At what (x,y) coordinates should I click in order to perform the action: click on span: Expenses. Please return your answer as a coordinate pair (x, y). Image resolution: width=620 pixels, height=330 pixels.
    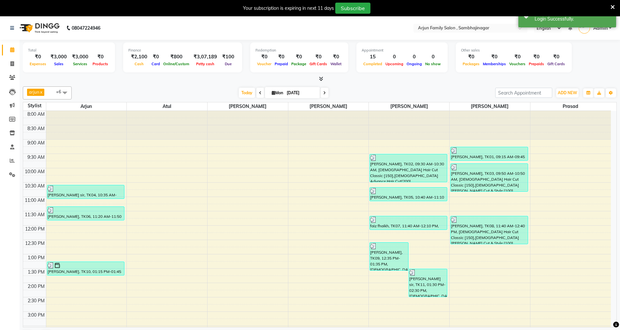
    Looking at the image, I should click on (38, 64).